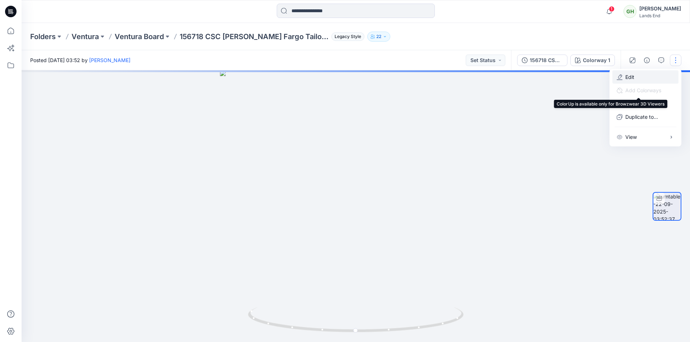  What do you see at coordinates (379, 37) in the screenshot?
I see `p: 22` at bounding box center [379, 37].